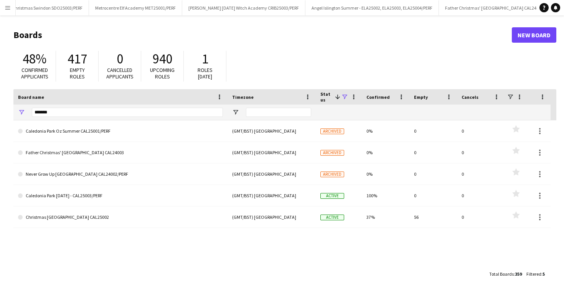 The height and width of the screenshot is (288, 564). I want to click on span: 940, so click(162, 59).